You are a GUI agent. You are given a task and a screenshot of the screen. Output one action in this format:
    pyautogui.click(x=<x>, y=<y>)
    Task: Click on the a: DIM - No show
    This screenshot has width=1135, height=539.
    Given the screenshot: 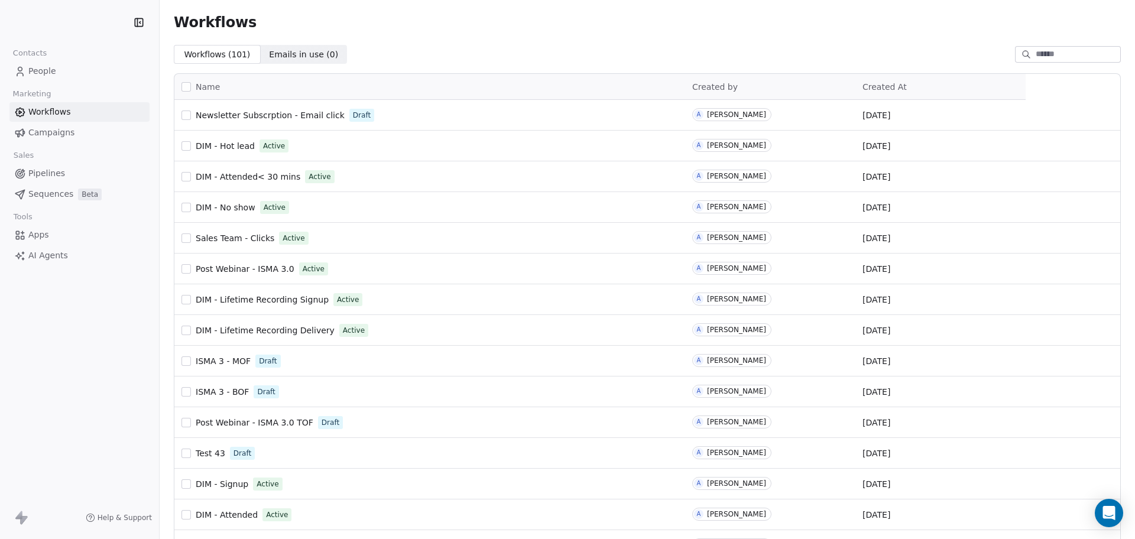 What is the action you would take?
    pyautogui.click(x=225, y=207)
    